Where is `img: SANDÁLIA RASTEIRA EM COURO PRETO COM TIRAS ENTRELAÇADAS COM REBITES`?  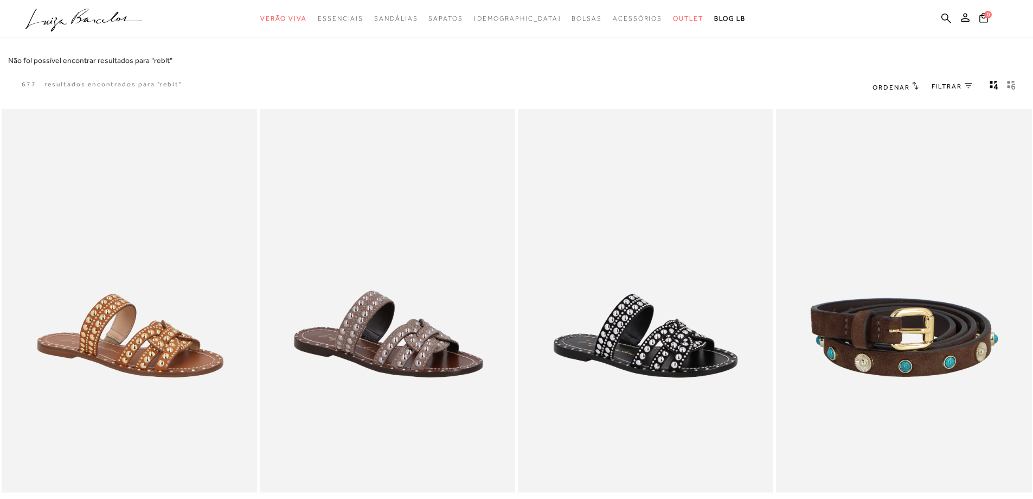 img: SANDÁLIA RASTEIRA EM COURO PRETO COM TIRAS ENTRELAÇADAS COM REBITES is located at coordinates (646, 301).